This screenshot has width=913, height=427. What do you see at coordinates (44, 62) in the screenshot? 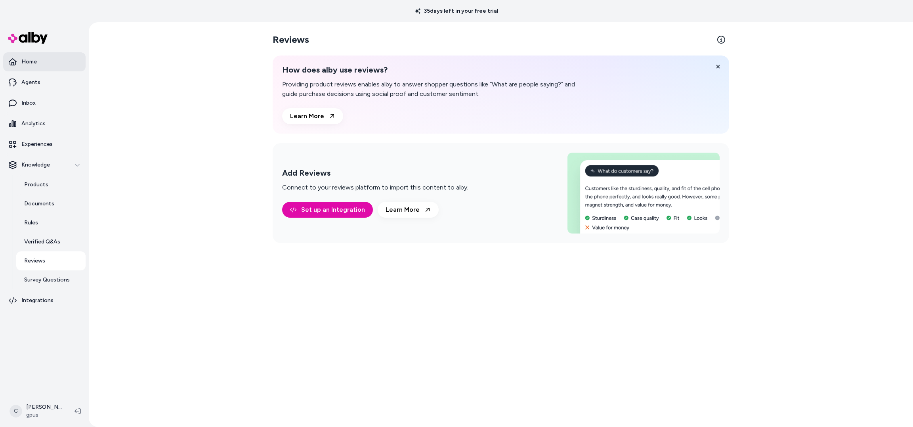
I see `a: Home` at bounding box center [44, 62].